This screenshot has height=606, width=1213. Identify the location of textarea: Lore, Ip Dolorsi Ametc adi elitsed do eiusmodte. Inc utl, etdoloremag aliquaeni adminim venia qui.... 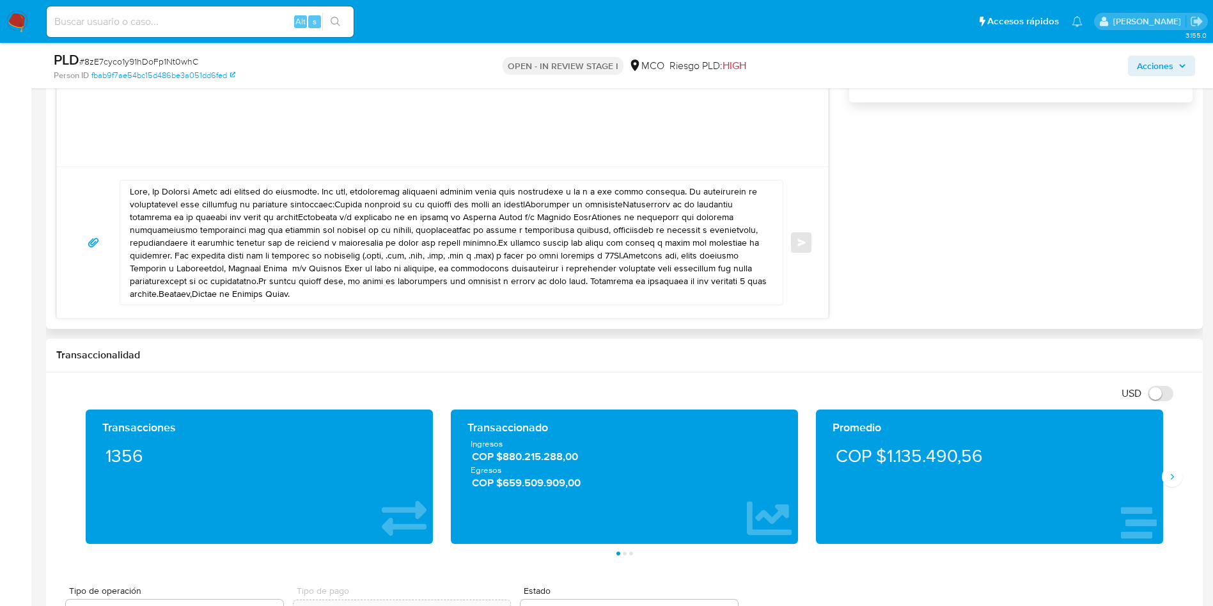
(448, 242).